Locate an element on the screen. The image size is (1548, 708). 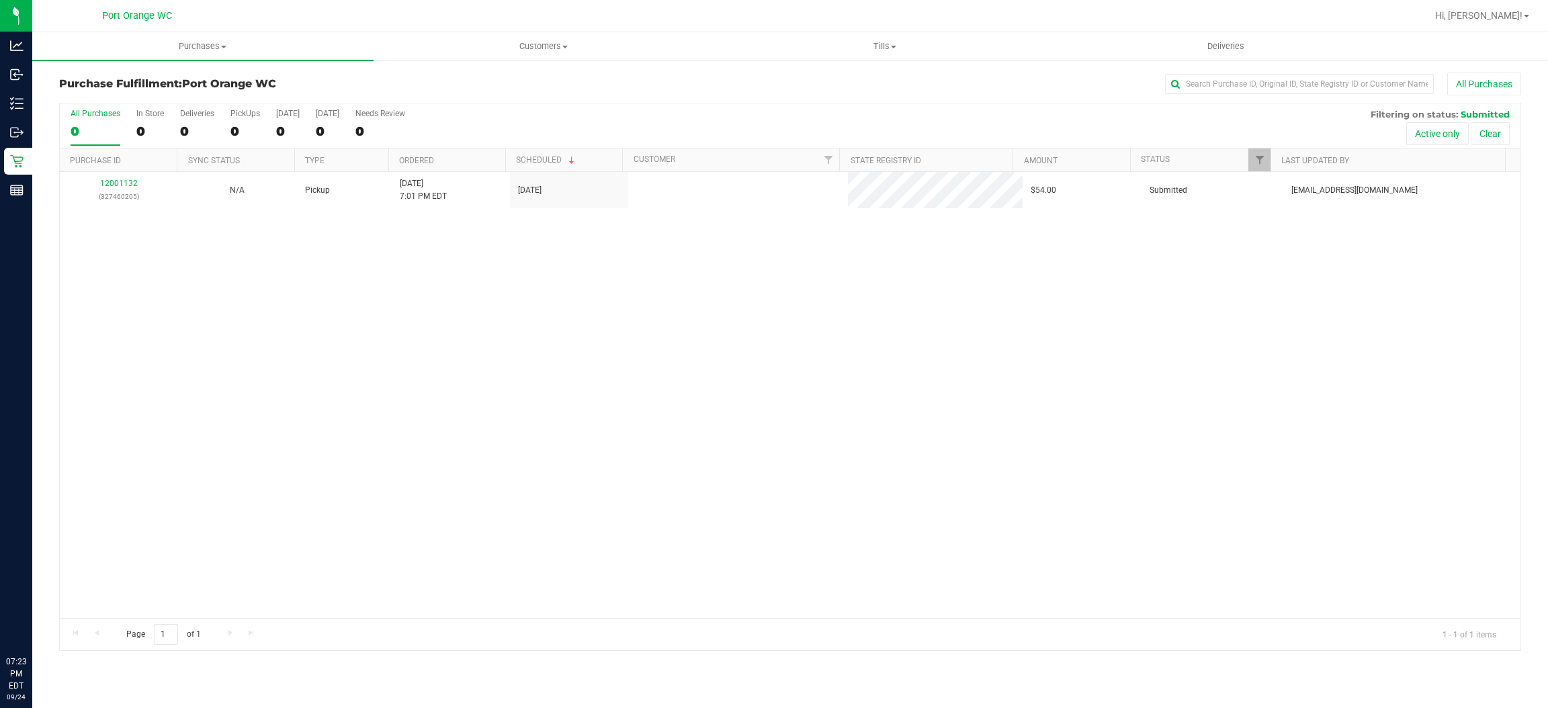
div: Needs Review is located at coordinates (380, 114).